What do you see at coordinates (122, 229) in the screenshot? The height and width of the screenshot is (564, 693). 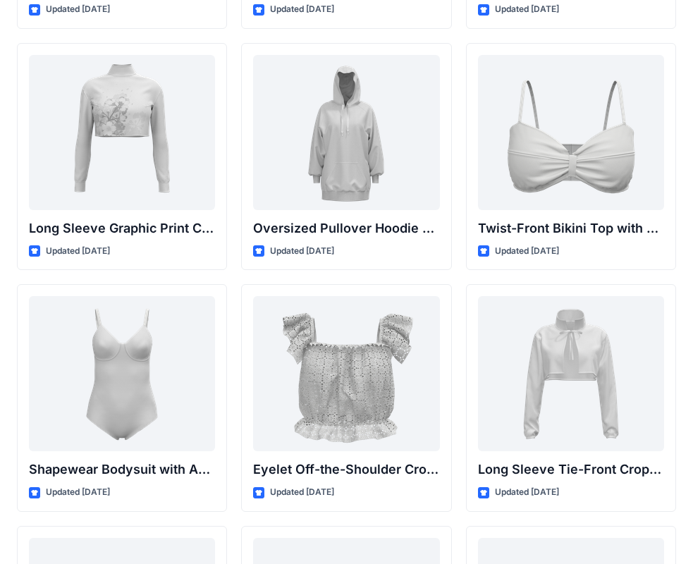 I see `p: Long Sleeve Graphic Print Cropped Turtleneck` at bounding box center [122, 229].